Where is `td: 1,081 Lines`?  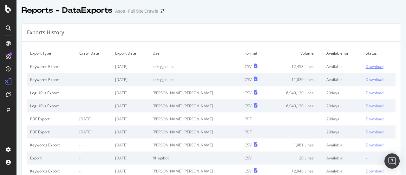
td: 1,081 Lines is located at coordinates (296, 145).